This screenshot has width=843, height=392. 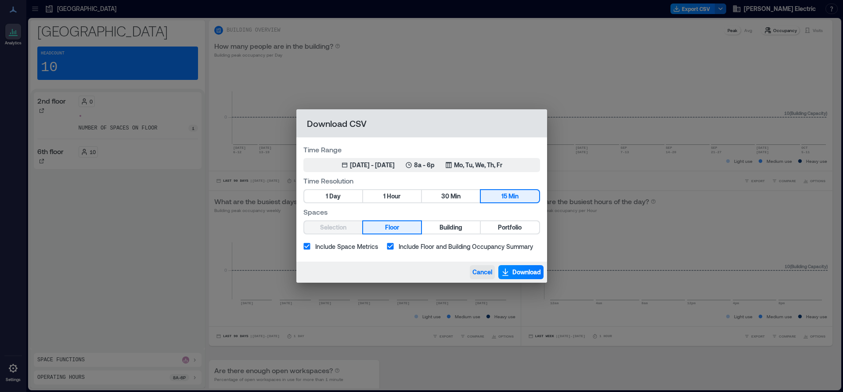 I want to click on span: Building, so click(x=451, y=227).